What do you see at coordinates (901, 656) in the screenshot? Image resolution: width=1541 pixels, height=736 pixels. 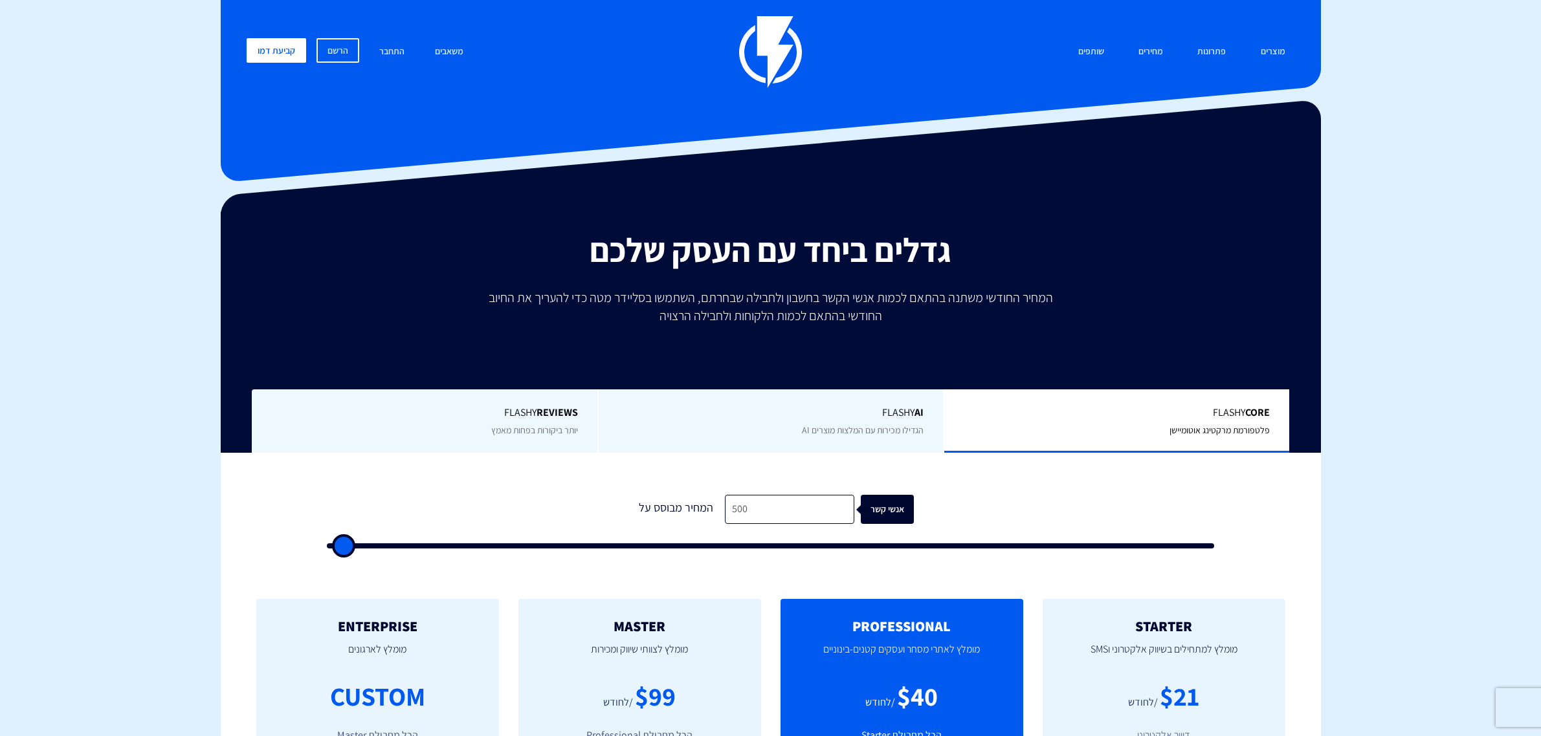 I see `p: מומלץ לאתרי מסחר ועסקים קטנים-בינוניים` at bounding box center [901, 656].